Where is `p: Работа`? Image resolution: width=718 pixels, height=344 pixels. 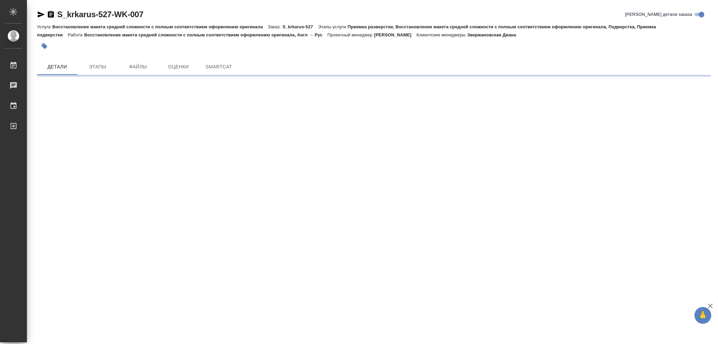 p: Работа is located at coordinates (76, 35).